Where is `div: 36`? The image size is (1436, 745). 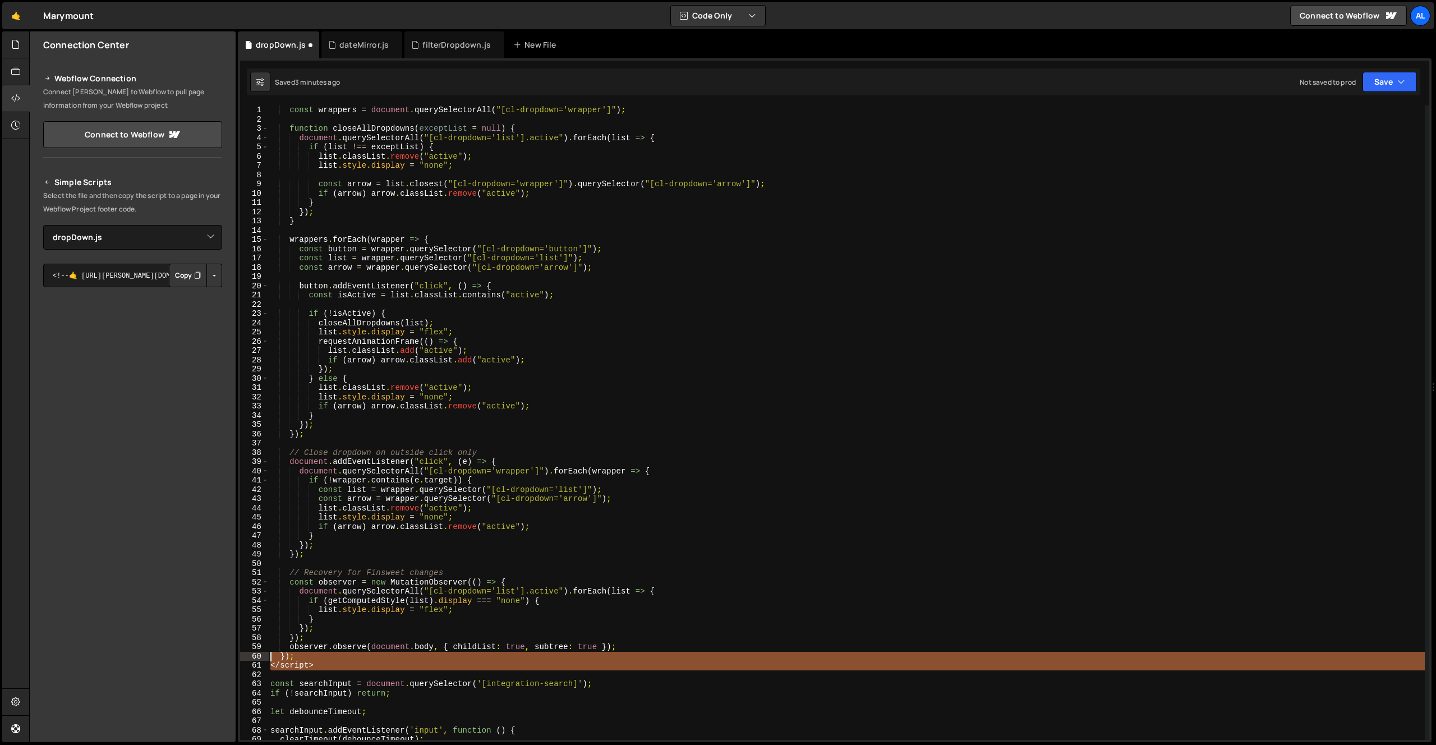
div: 36 is located at coordinates (254, 434).